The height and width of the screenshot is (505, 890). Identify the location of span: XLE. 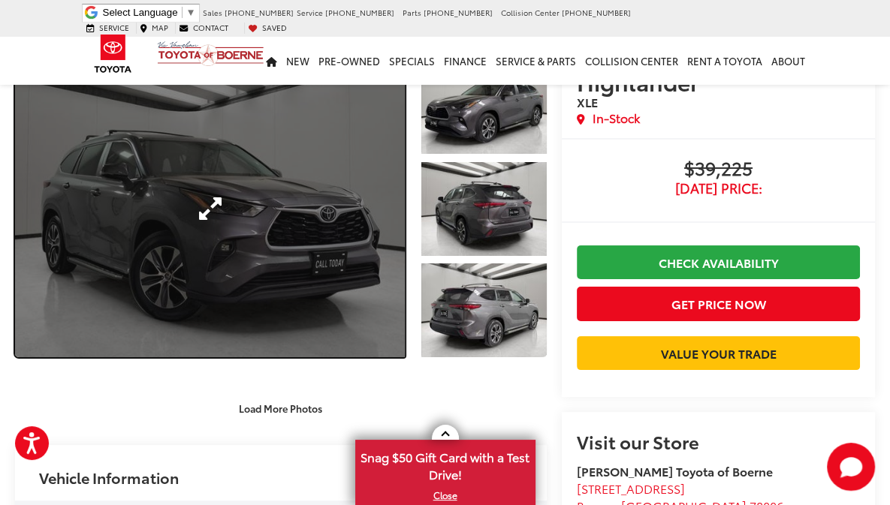
(587, 101).